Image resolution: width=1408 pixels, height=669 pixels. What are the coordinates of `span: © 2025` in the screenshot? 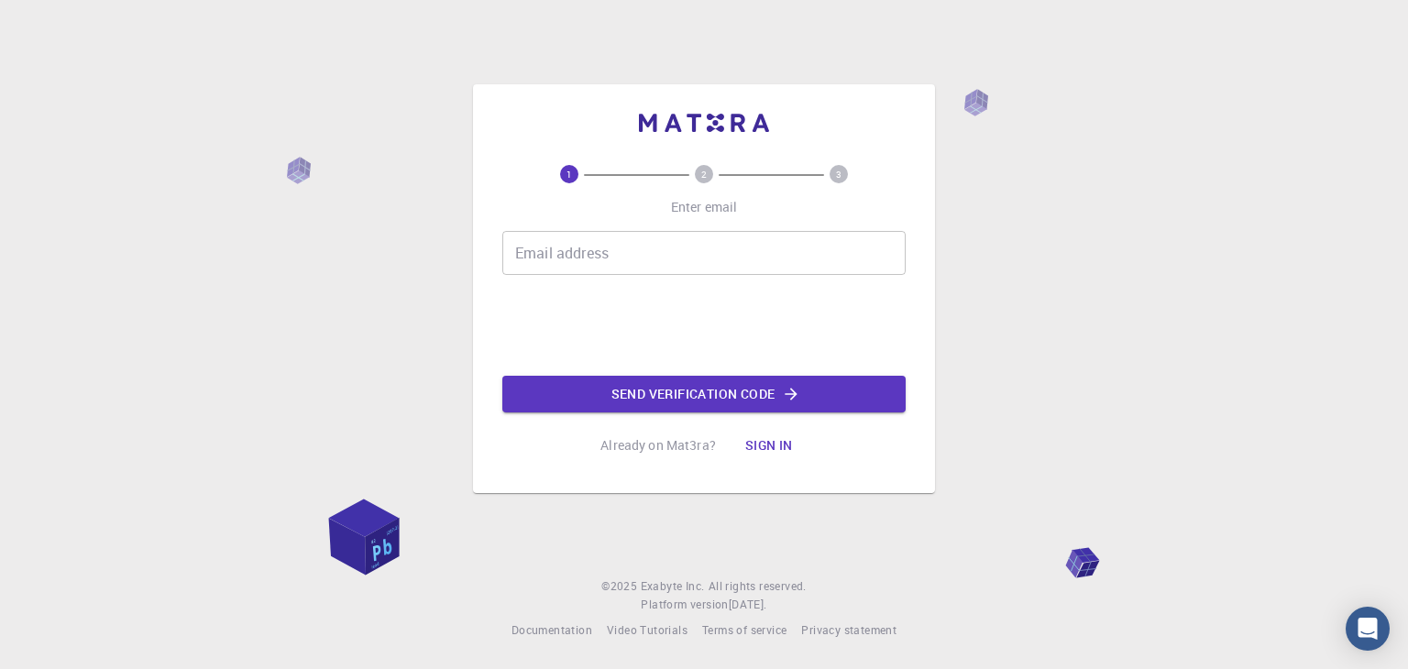 It's located at (621, 587).